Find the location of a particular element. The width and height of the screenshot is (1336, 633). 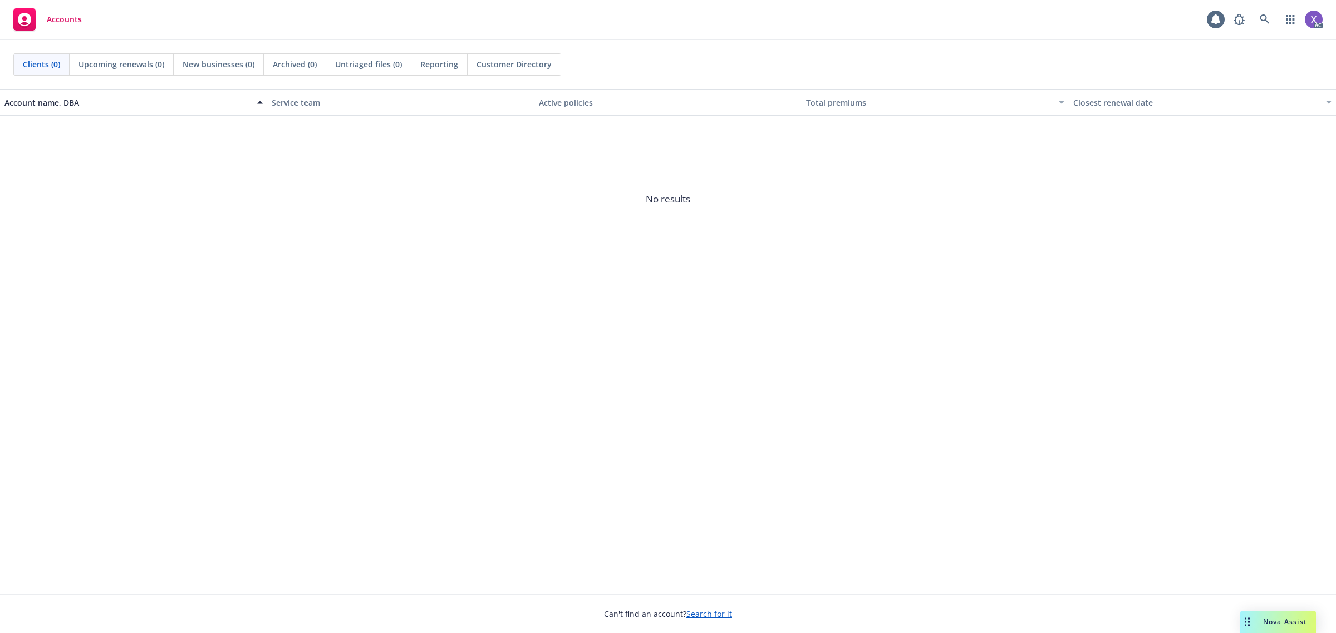

span: Customer Directory is located at coordinates (514, 64).